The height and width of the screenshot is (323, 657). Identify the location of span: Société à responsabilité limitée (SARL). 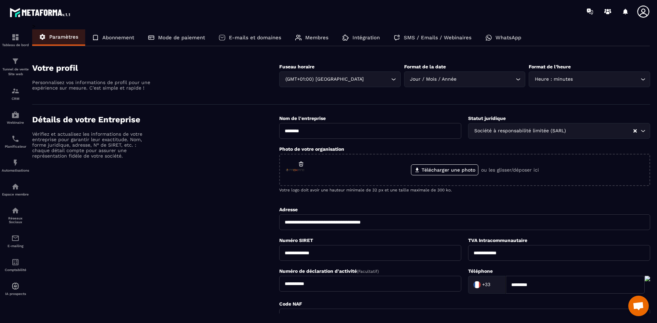
(519, 131).